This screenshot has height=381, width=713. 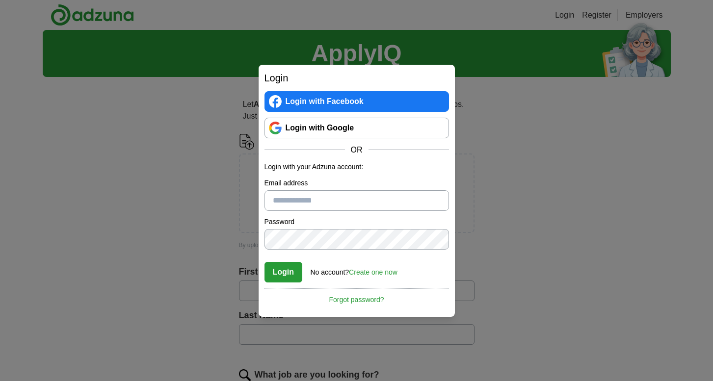 I want to click on a: Forgot password?, so click(x=357, y=297).